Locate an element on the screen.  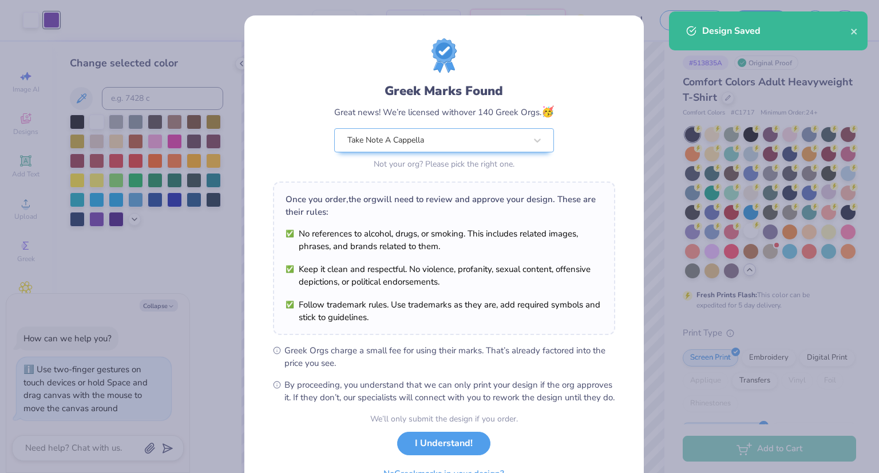
div: Not your org? Please pick the right one. is located at coordinates (444, 164).